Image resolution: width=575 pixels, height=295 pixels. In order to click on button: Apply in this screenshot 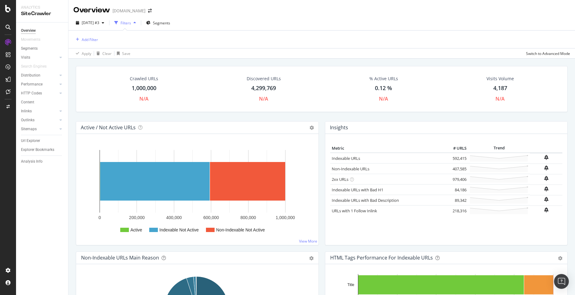, I will do `click(82, 53)`.